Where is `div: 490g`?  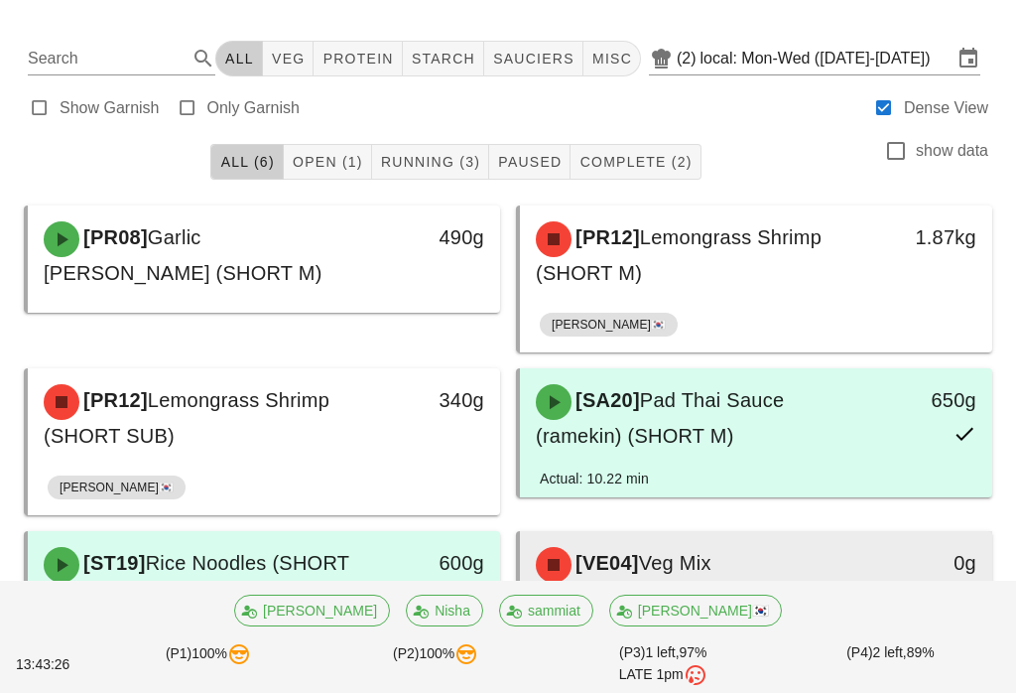 div: 490g is located at coordinates (438, 237).